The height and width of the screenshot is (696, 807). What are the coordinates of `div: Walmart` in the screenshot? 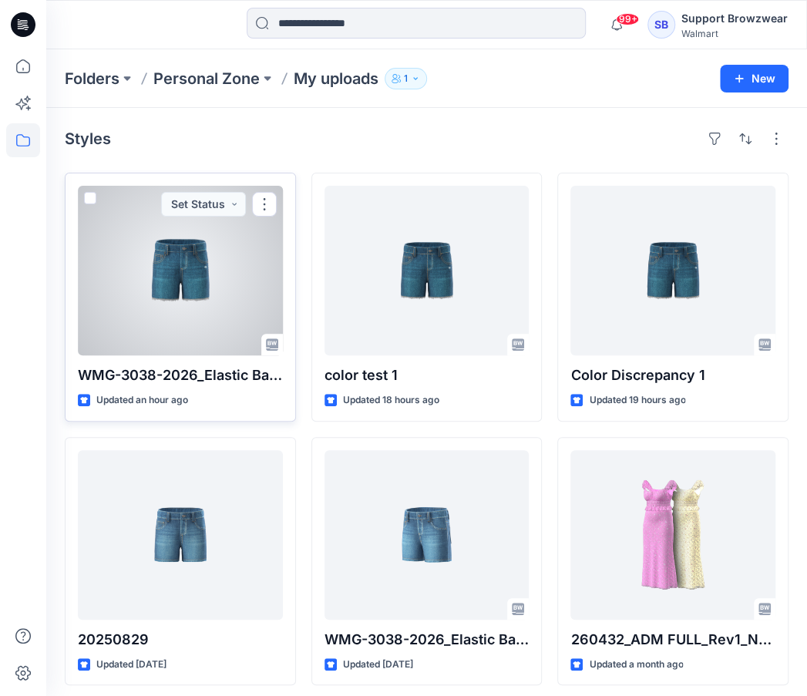 It's located at (735, 33).